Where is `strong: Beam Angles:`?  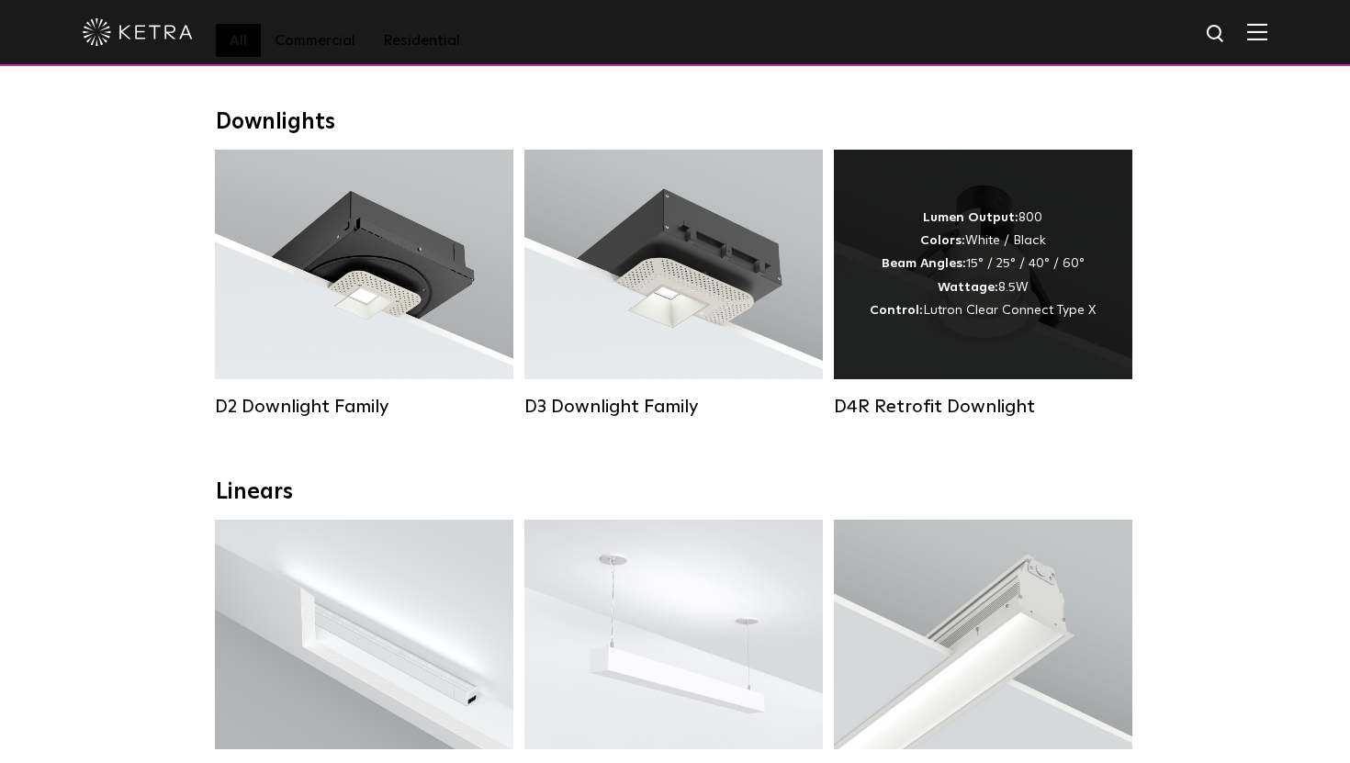 strong: Beam Angles: is located at coordinates (924, 264).